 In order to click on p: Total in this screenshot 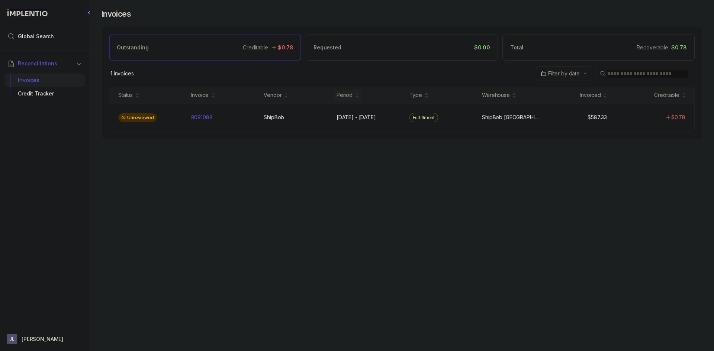, I will do `click(517, 48)`.